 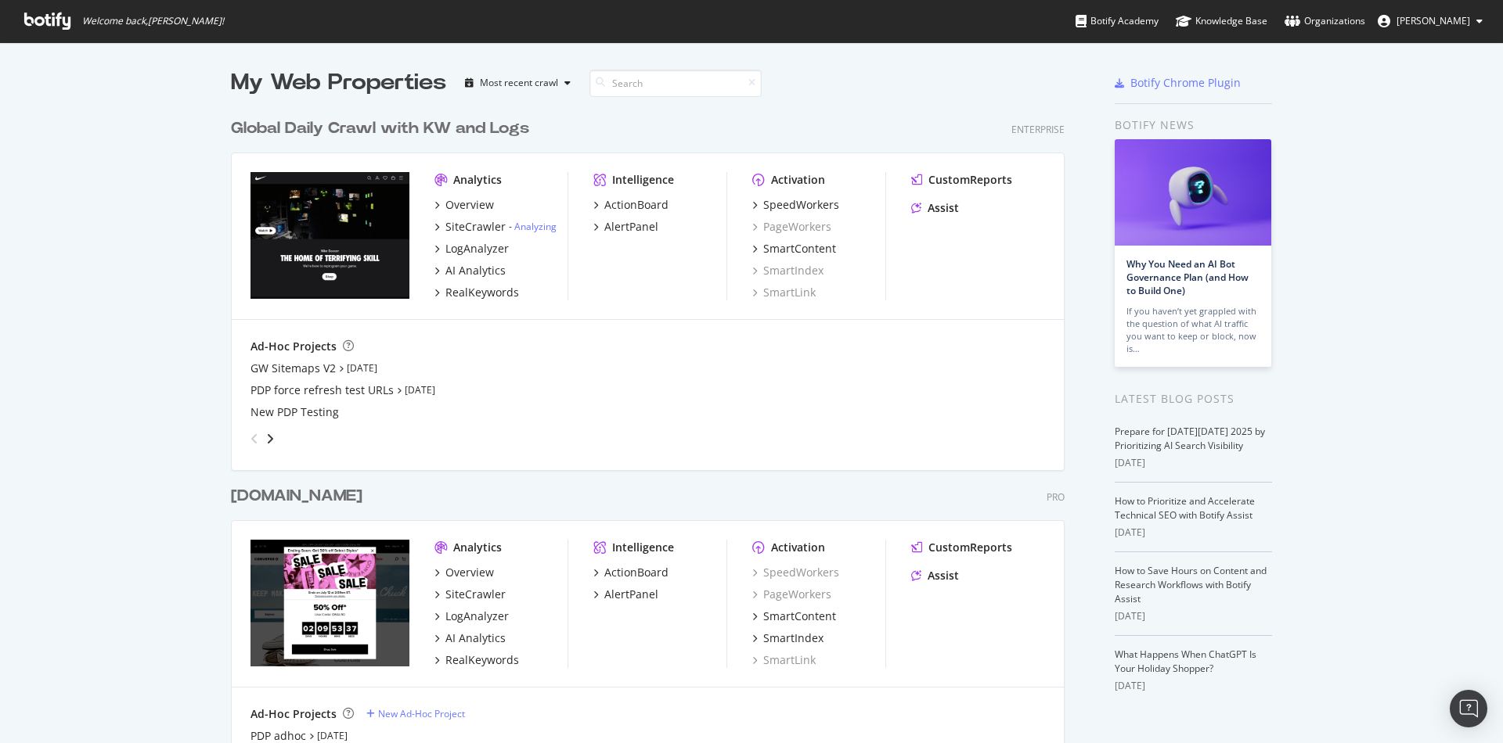 What do you see at coordinates (380, 128) in the screenshot?
I see `div: Global Daily Crawl with KW and Logs` at bounding box center [380, 128].